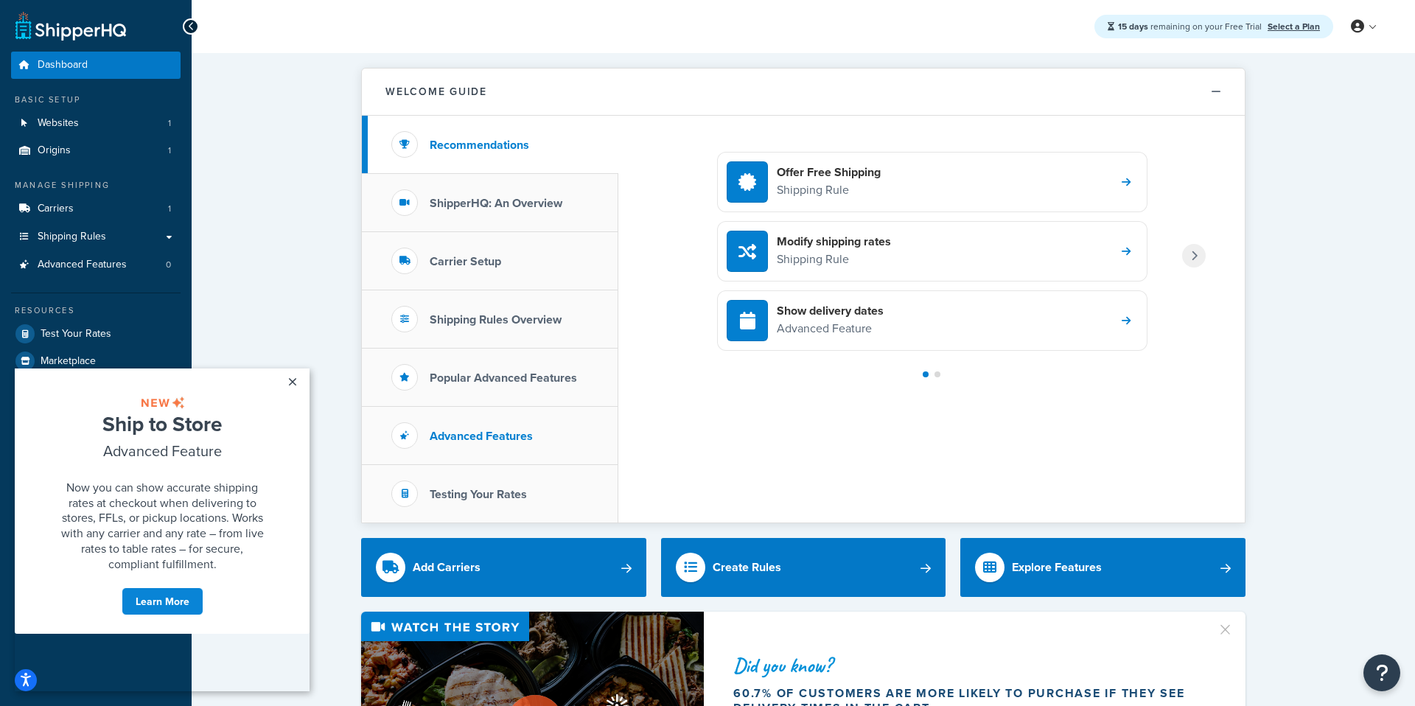  Describe the element at coordinates (72, 237) in the screenshot. I see `span: Shipping Rules` at that location.